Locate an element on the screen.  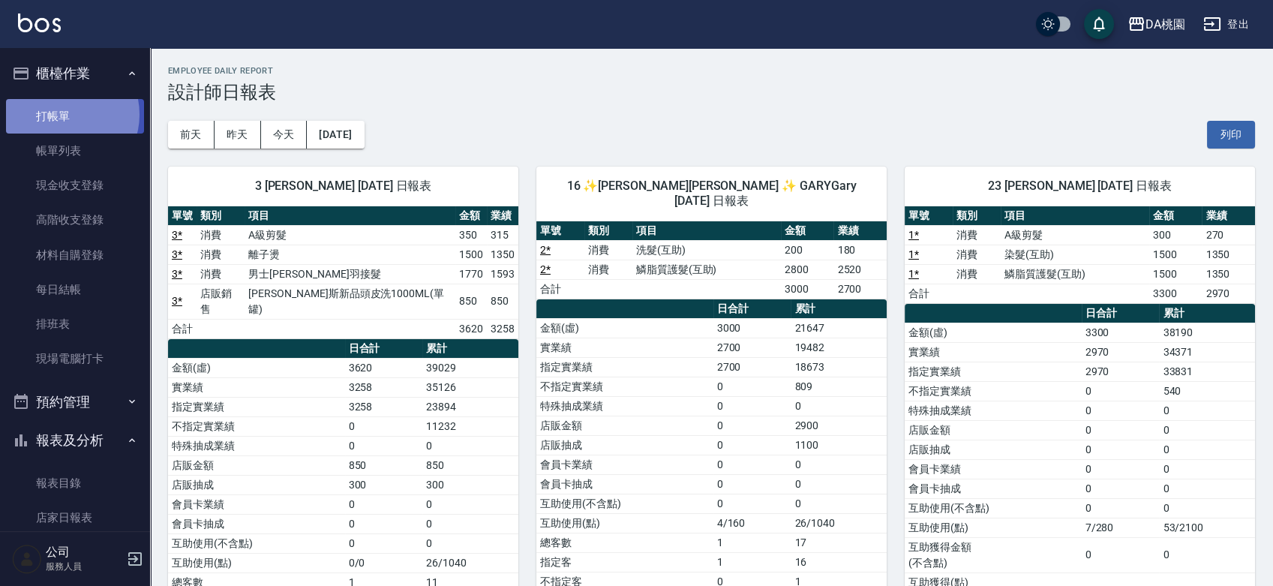
td: 540 is located at coordinates (1207, 391).